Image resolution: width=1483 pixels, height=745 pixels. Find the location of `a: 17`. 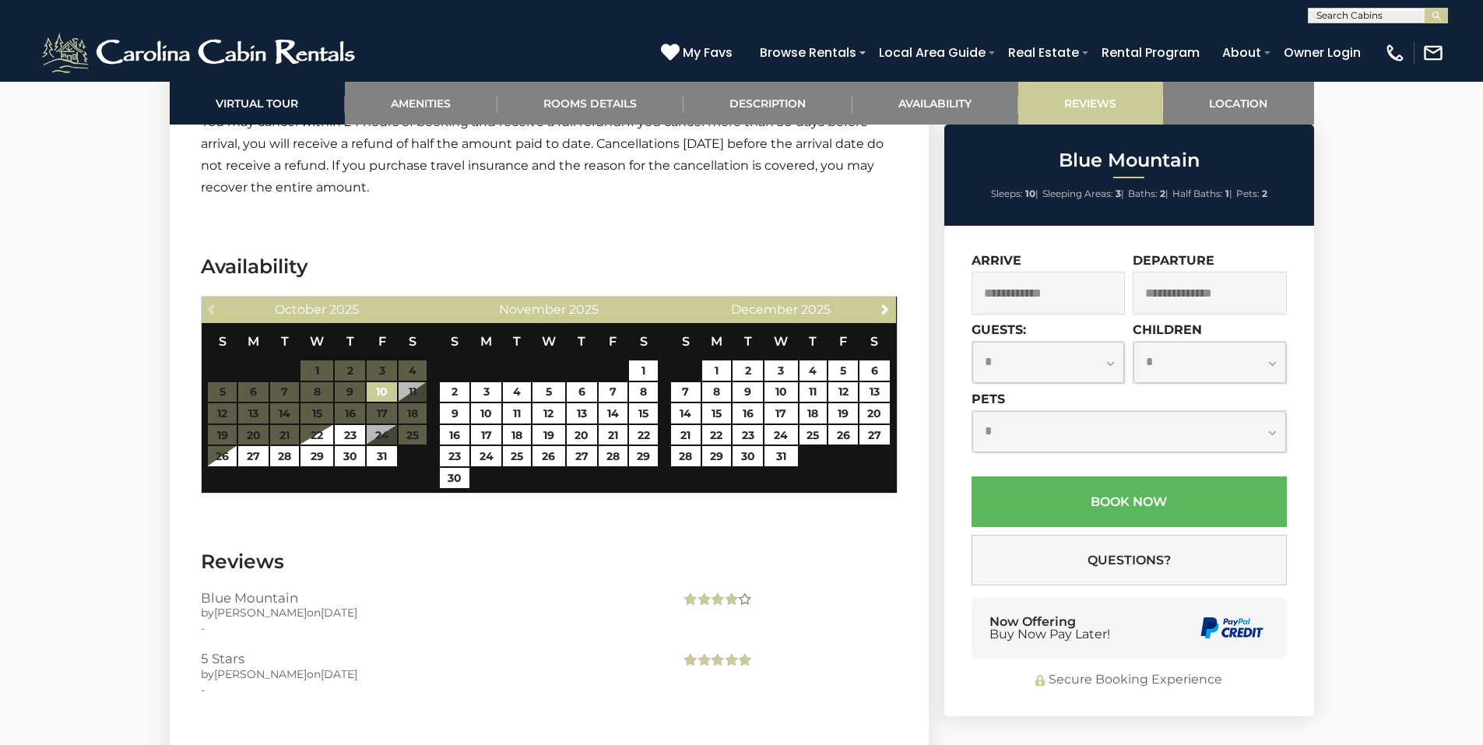

a: 17 is located at coordinates (486, 435).